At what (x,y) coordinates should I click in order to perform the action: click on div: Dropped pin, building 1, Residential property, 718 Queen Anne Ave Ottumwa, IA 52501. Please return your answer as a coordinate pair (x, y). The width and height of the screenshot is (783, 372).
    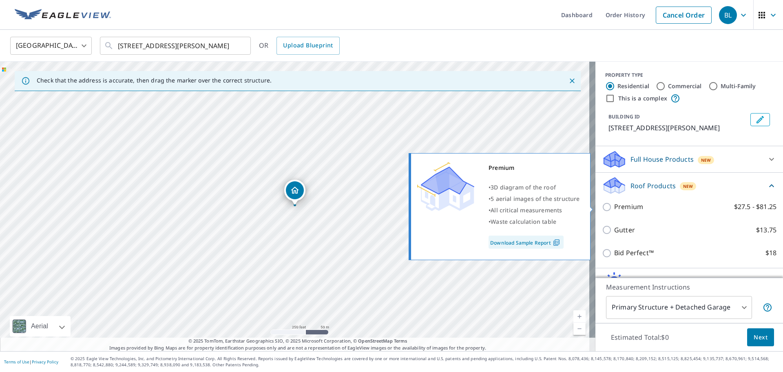
    Looking at the image, I should click on (295, 192).